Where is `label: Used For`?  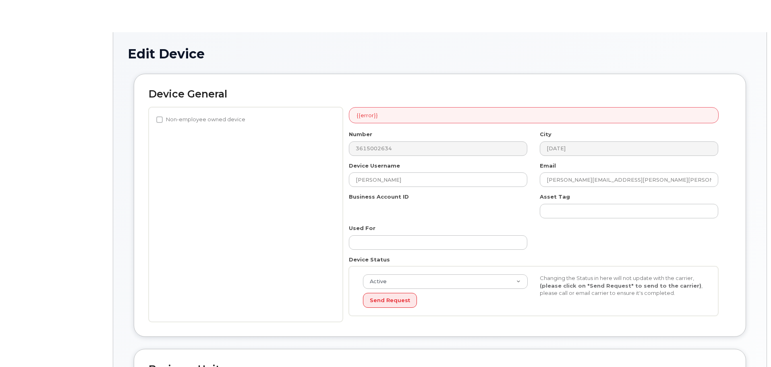
label: Used For is located at coordinates (362, 228).